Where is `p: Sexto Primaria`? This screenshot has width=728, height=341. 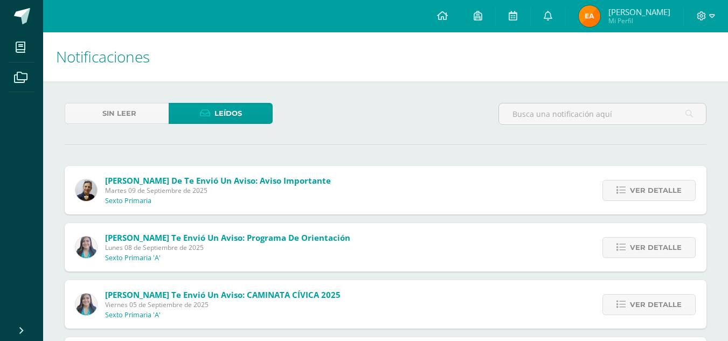
p: Sexto Primaria is located at coordinates (128, 201).